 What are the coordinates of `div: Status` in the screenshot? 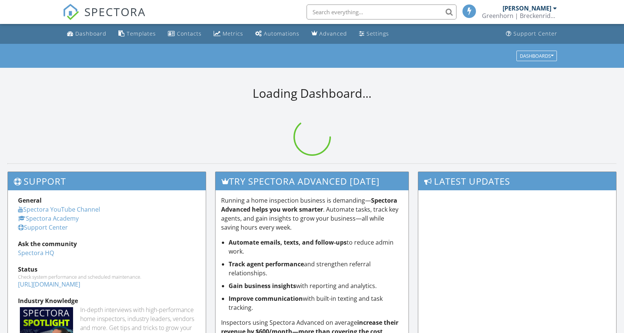 It's located at (107, 269).